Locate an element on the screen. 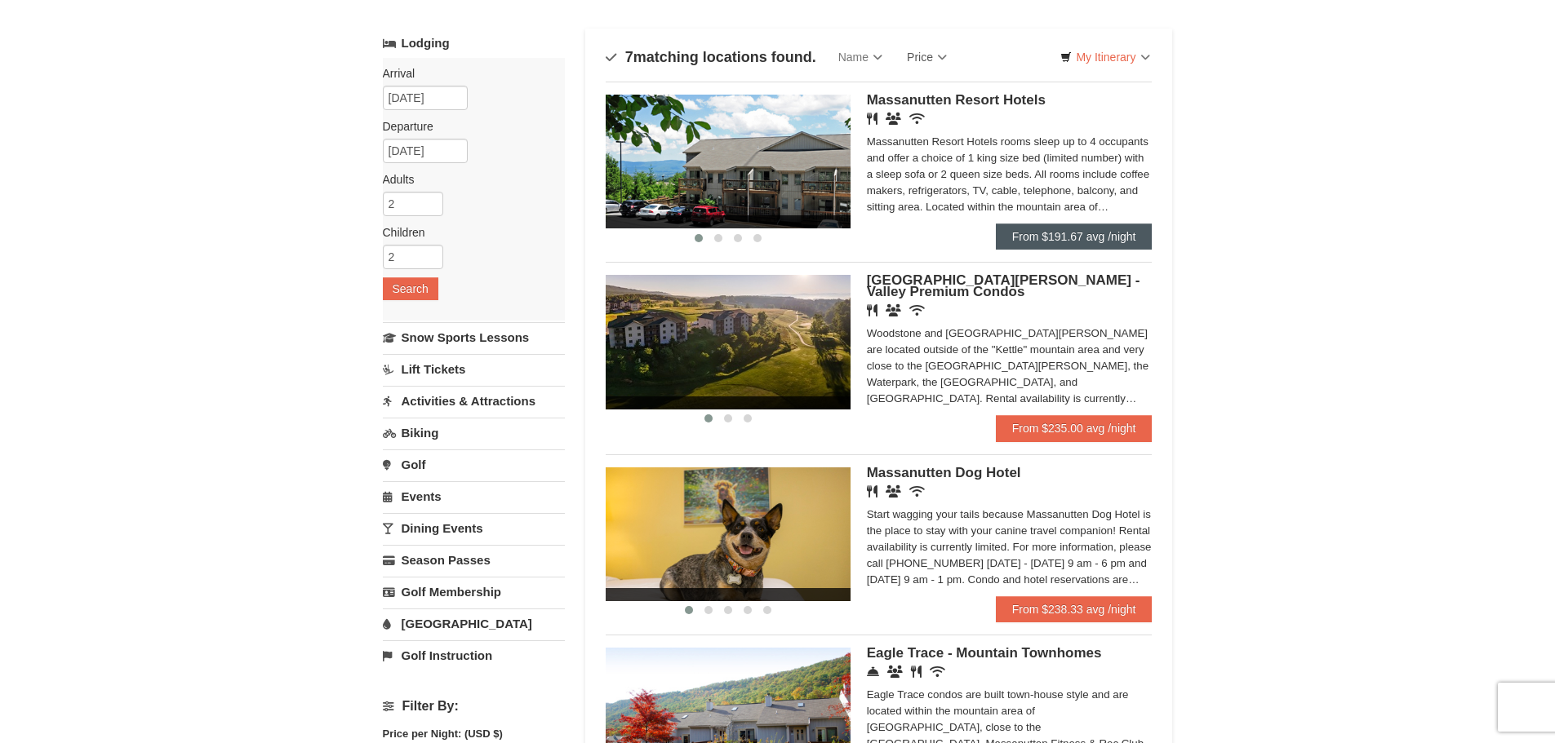  span: Massanutten Resort Hotels is located at coordinates (956, 100).